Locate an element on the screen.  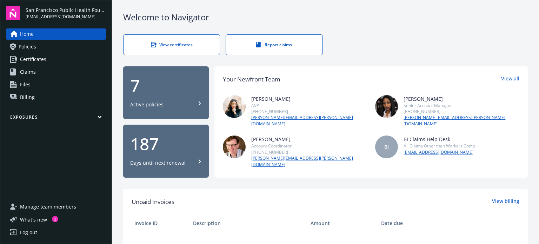
div: Log out is located at coordinates (28, 232).